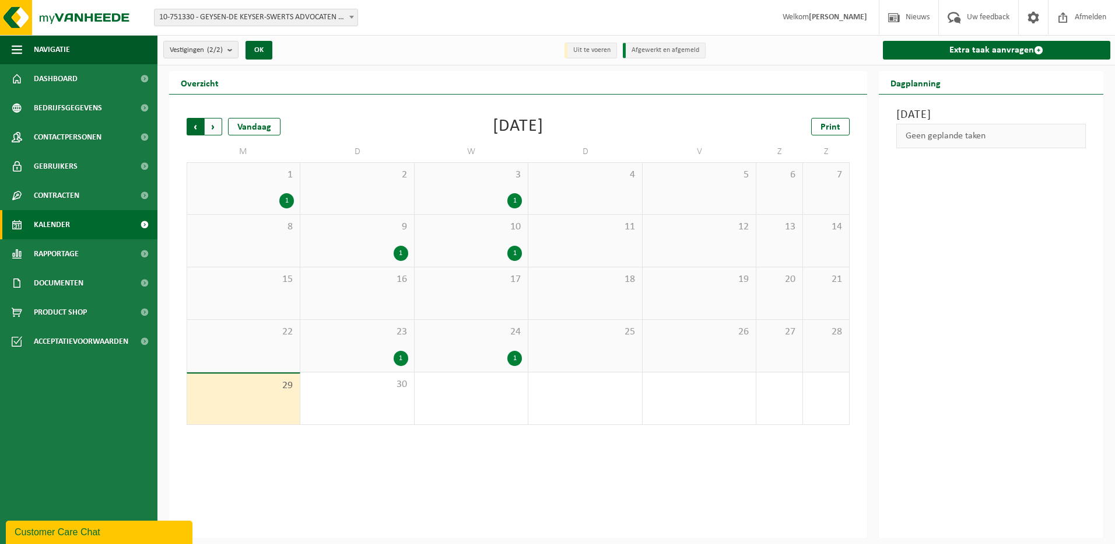 Image resolution: width=1115 pixels, height=544 pixels. I want to click on td: M, so click(243, 152).